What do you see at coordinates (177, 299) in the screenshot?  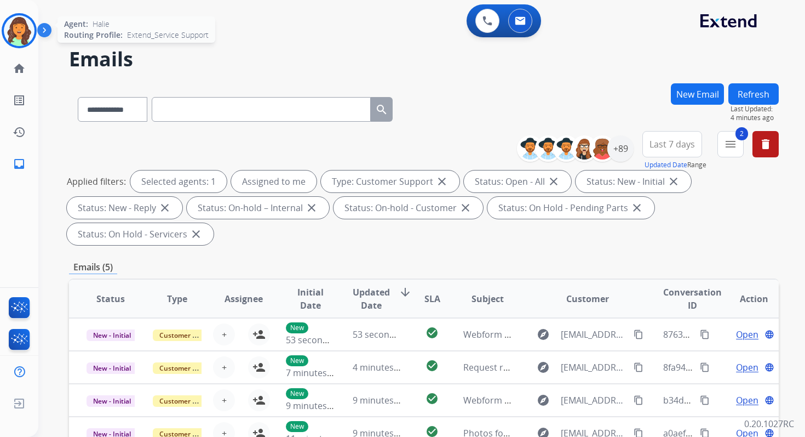 I see `span: Type` at bounding box center [177, 299].